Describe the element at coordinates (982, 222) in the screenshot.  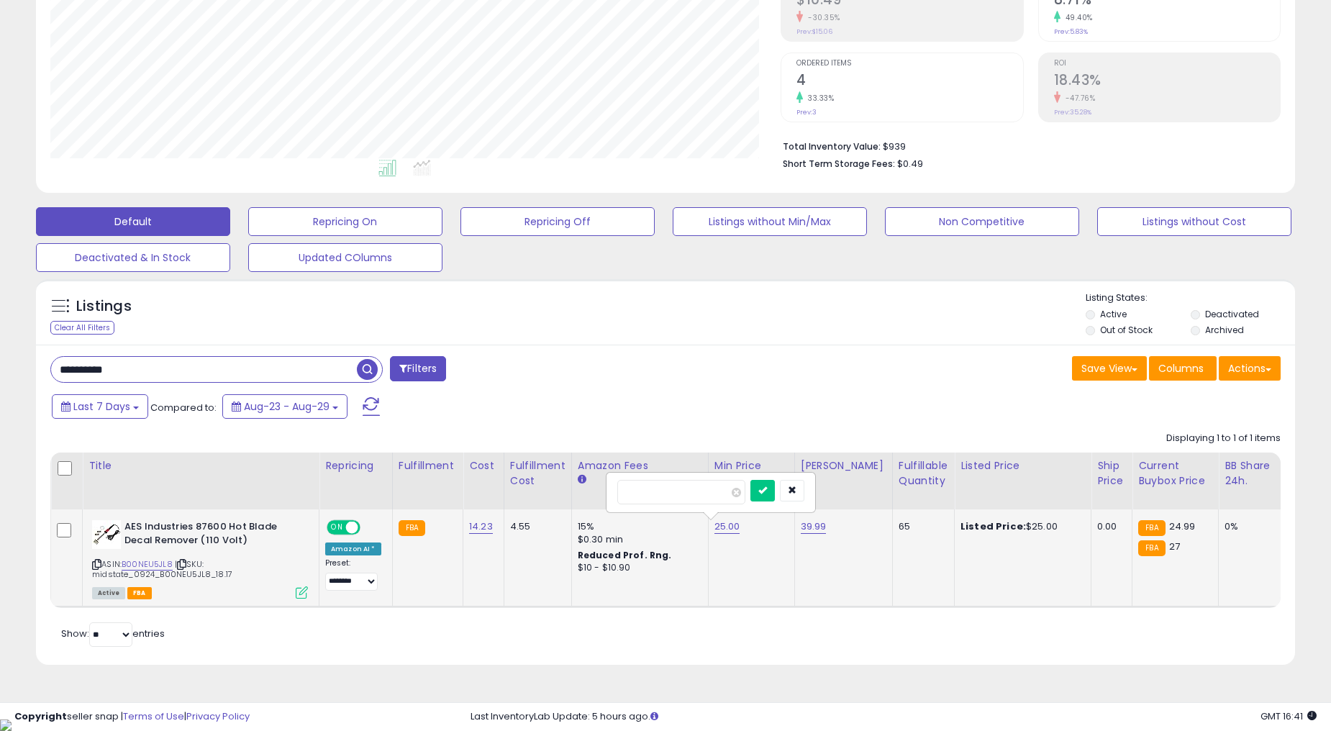
I see `button: Non Competitive` at that location.